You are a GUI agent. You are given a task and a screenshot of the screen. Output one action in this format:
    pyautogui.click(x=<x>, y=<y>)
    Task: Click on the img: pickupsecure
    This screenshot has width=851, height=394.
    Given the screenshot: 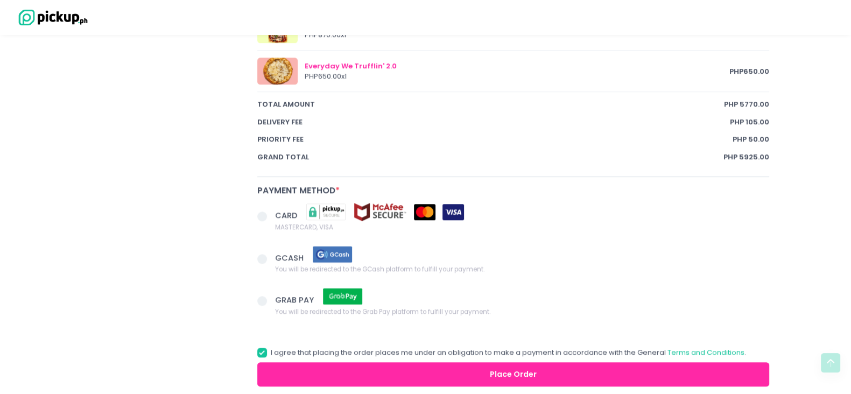 What is the action you would take?
    pyautogui.click(x=326, y=211)
    